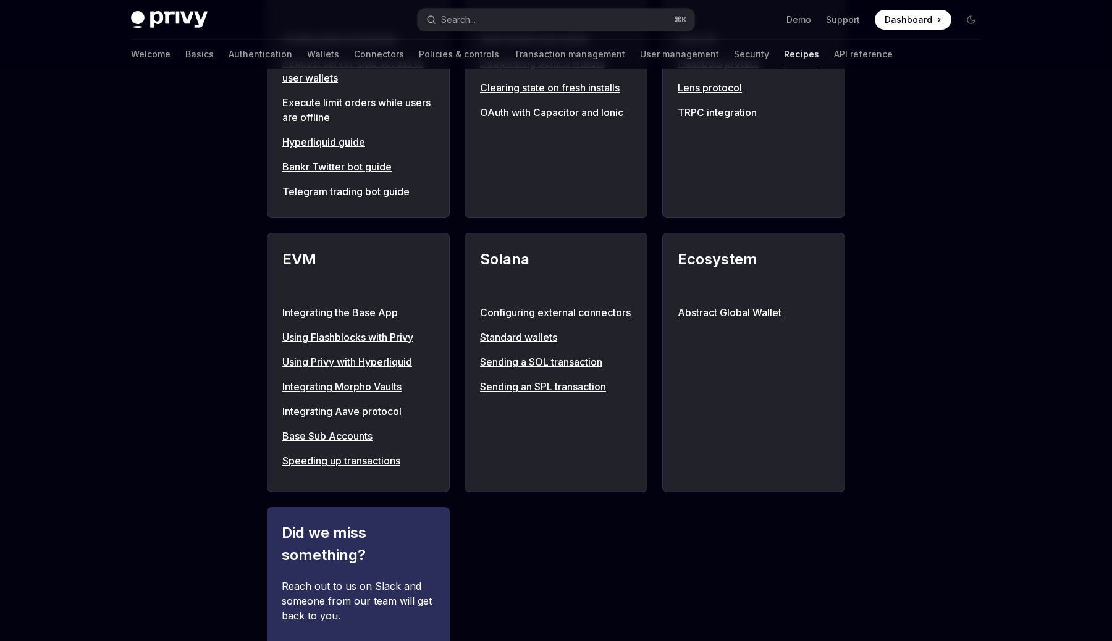 The width and height of the screenshot is (1112, 641). What do you see at coordinates (358, 142) in the screenshot?
I see `a: Hyperliquid guide` at bounding box center [358, 142].